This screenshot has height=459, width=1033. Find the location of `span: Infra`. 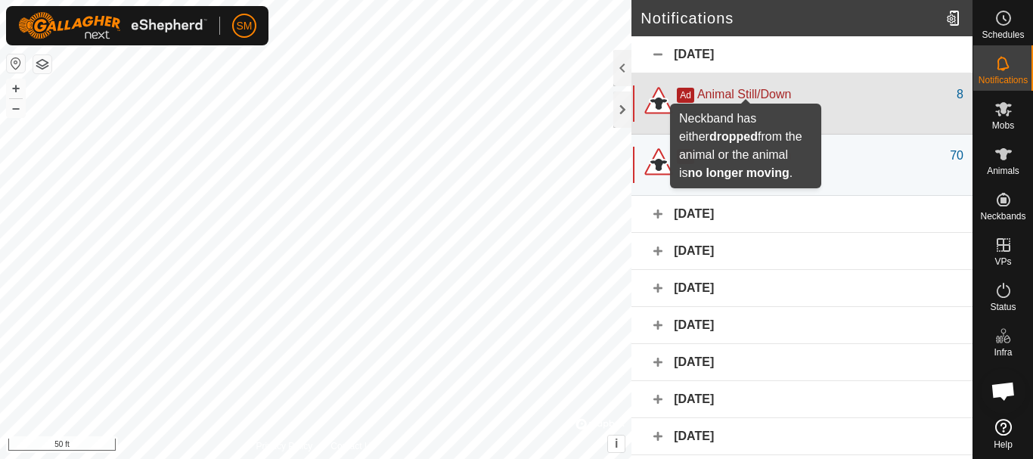

span: Infra is located at coordinates (1003, 352).